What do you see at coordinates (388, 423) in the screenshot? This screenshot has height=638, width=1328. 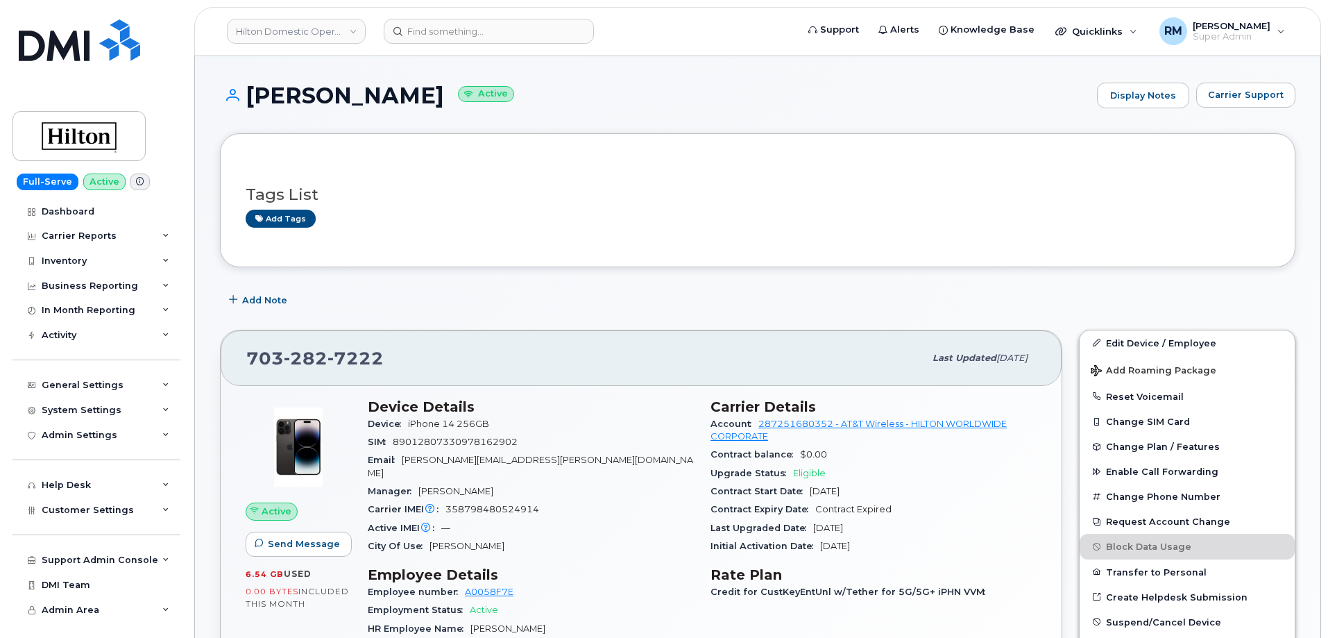 I see `span: Device` at bounding box center [388, 423].